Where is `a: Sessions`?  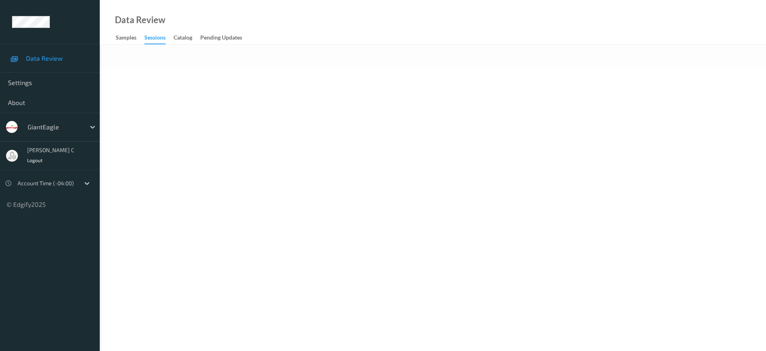
a: Sessions is located at coordinates (159, 38).